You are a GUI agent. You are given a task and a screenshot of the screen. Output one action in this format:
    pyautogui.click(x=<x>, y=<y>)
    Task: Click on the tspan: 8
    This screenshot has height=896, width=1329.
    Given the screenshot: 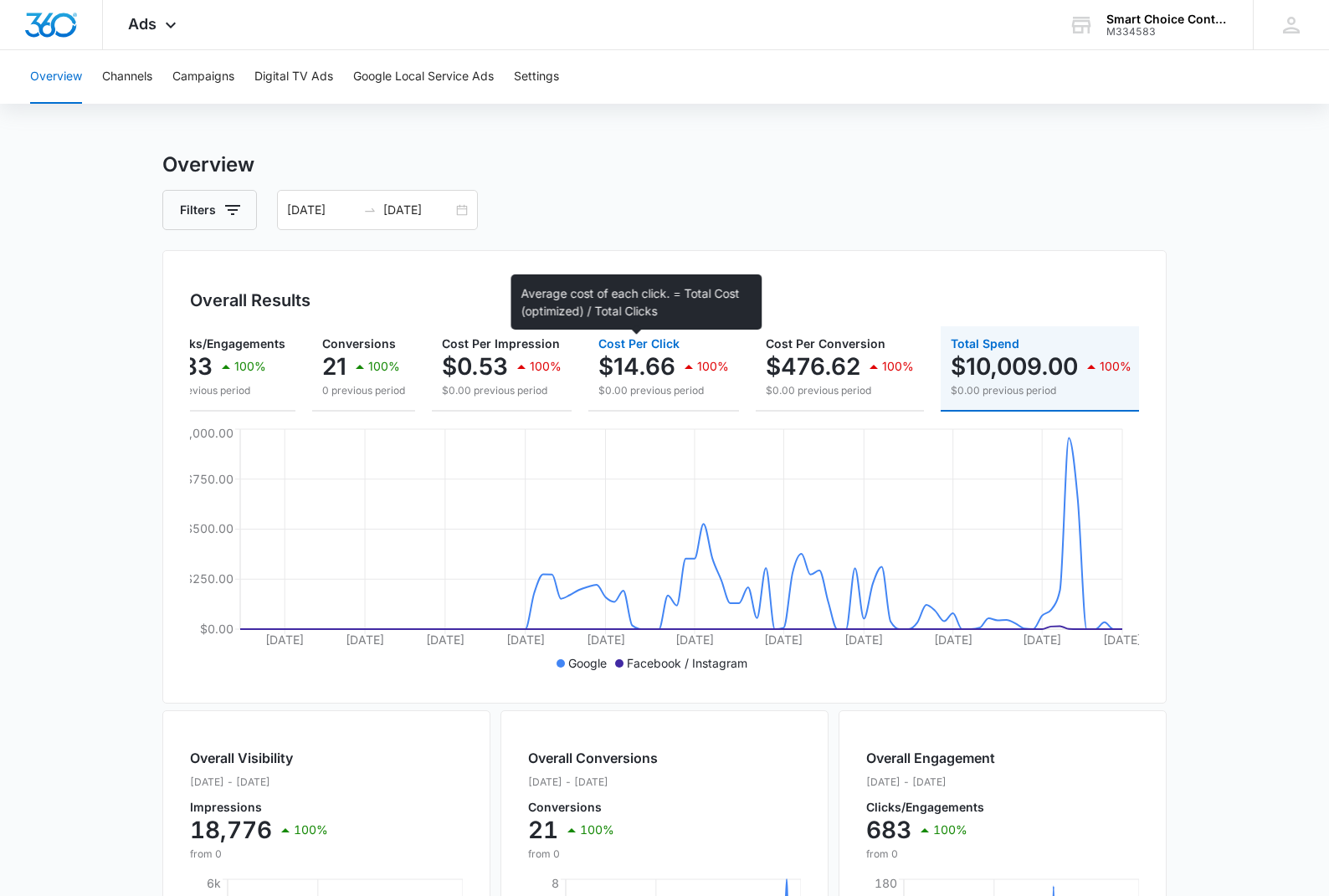 What is the action you would take?
    pyautogui.click(x=555, y=883)
    